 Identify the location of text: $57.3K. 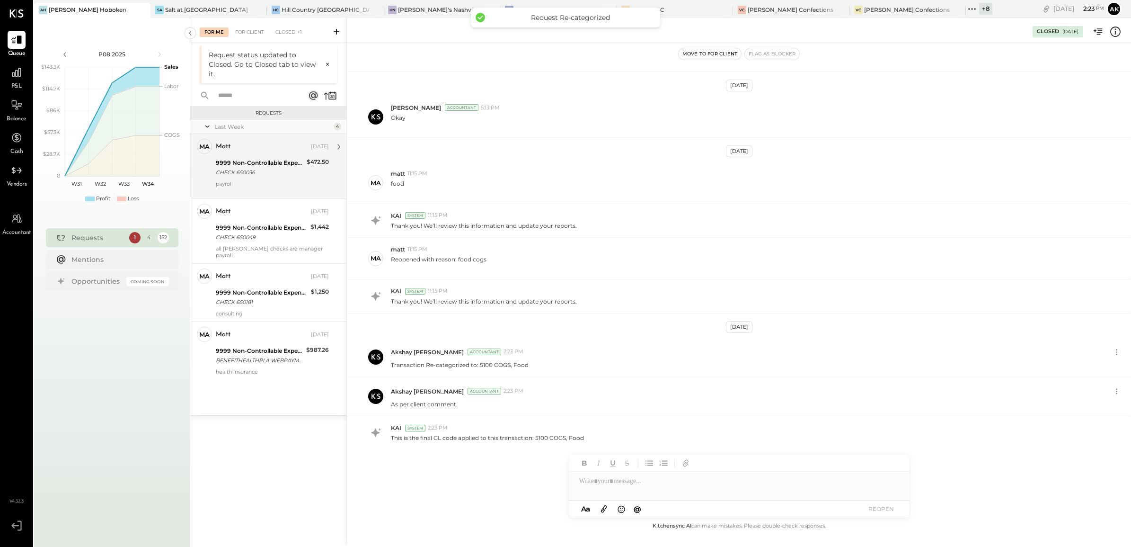
(52, 132).